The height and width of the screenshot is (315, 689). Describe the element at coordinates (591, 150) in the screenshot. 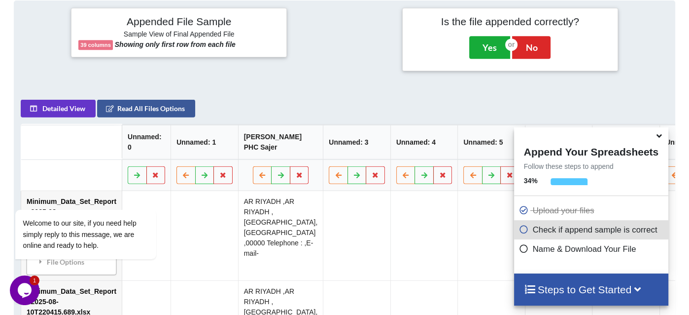

I see `h4: Append Your Spreadsheets` at that location.